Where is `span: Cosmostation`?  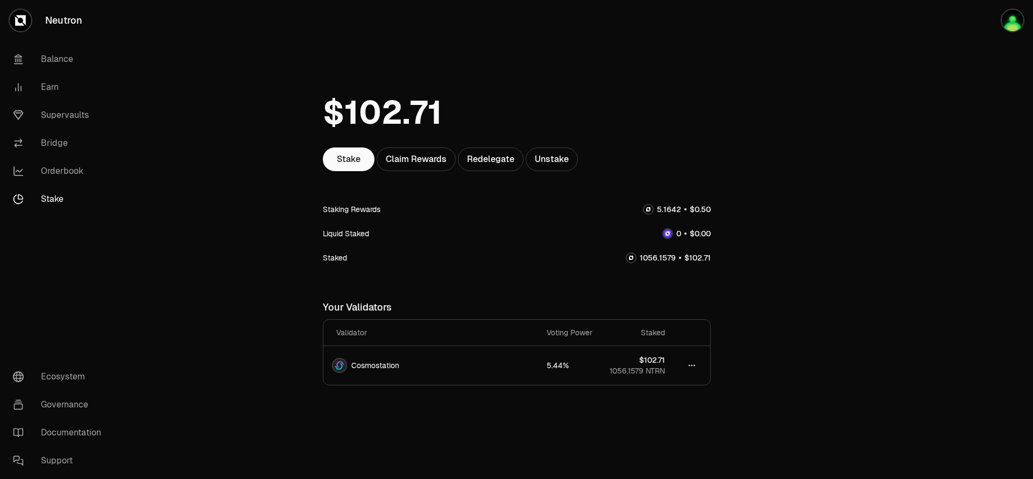 span: Cosmostation is located at coordinates (375, 365).